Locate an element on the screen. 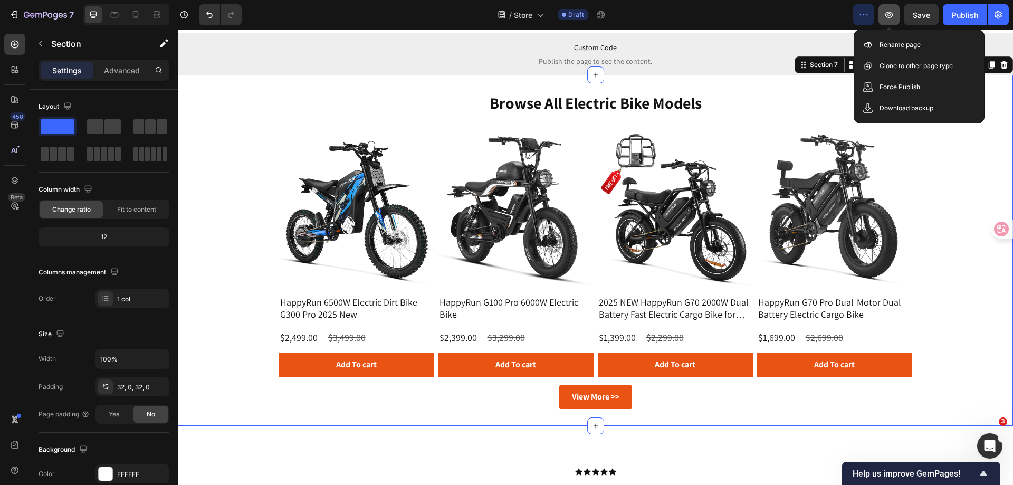  span: Fit to content is located at coordinates (137, 210).